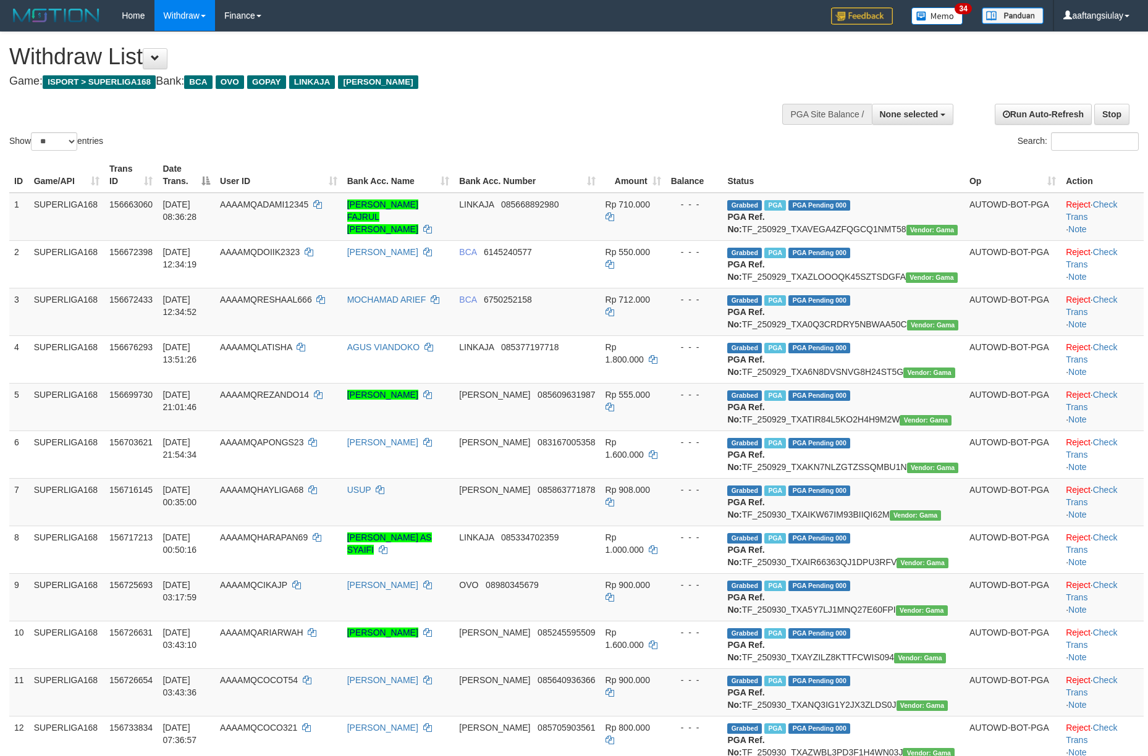  What do you see at coordinates (775, 538) in the screenshot?
I see `span: Marked by aafnonsreyleab` at bounding box center [775, 538].